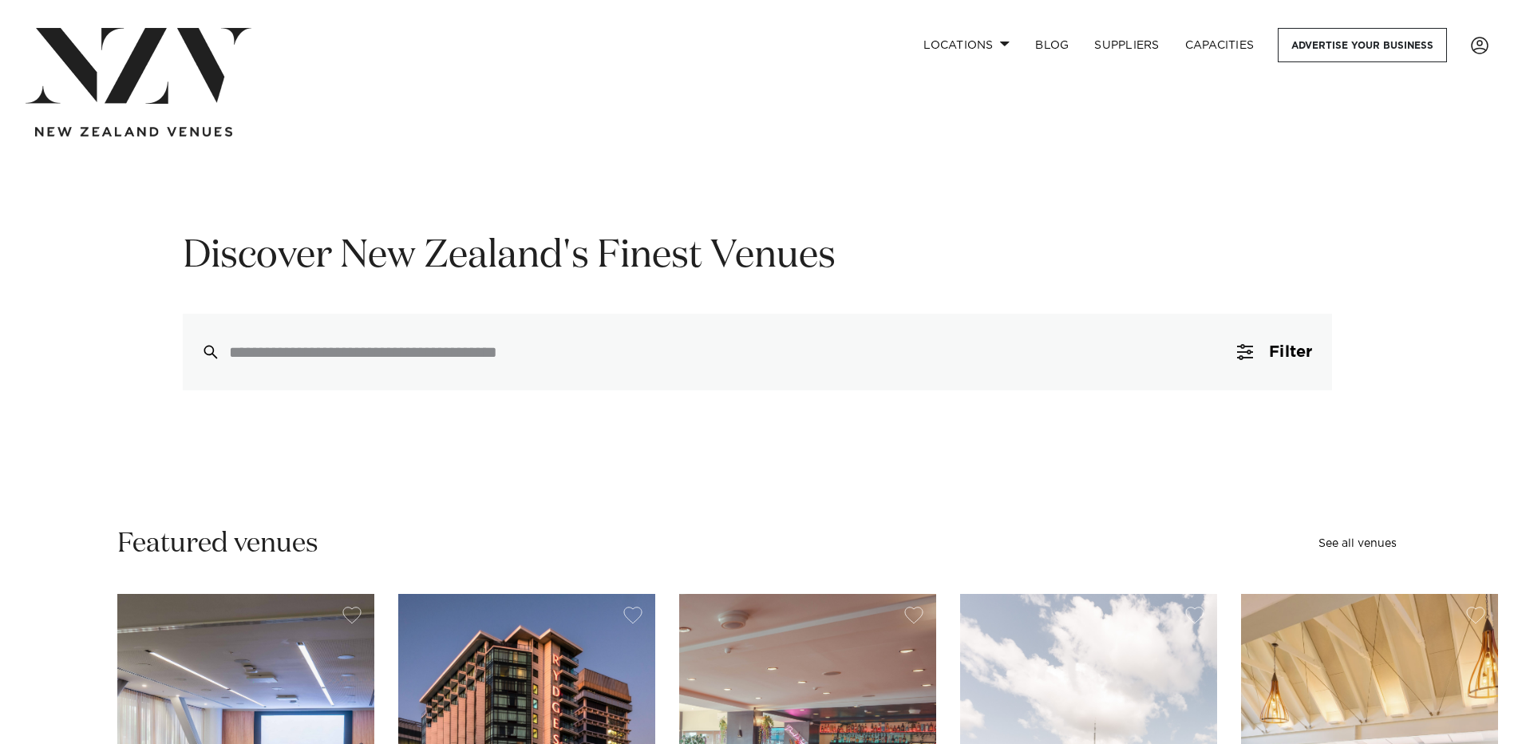 The height and width of the screenshot is (744, 1514). Describe the element at coordinates (133, 132) in the screenshot. I see `img: new-zealand-venues-text.png` at that location.